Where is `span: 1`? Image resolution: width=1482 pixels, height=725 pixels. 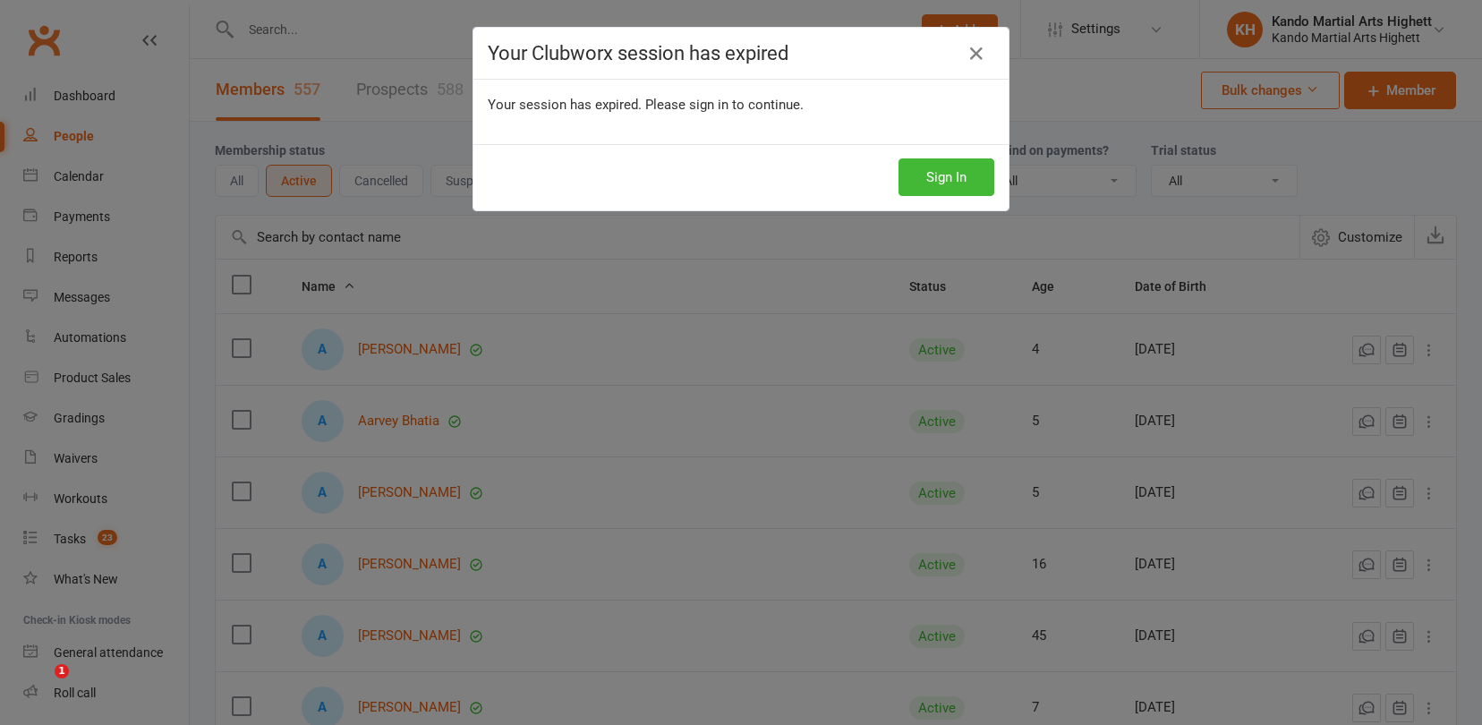
span: 1 is located at coordinates (62, 671).